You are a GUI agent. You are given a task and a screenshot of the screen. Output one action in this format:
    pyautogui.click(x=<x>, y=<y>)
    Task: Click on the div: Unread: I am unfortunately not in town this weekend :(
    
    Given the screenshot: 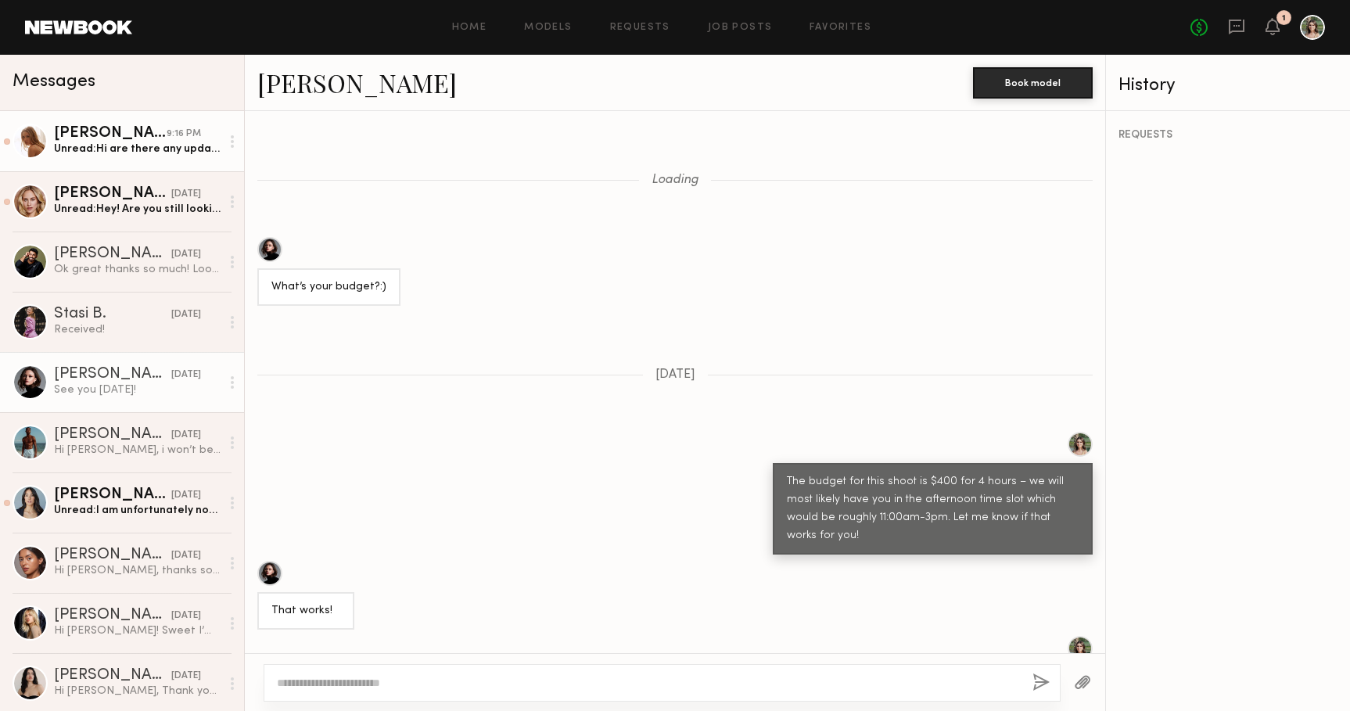 What is the action you would take?
    pyautogui.click(x=137, y=510)
    